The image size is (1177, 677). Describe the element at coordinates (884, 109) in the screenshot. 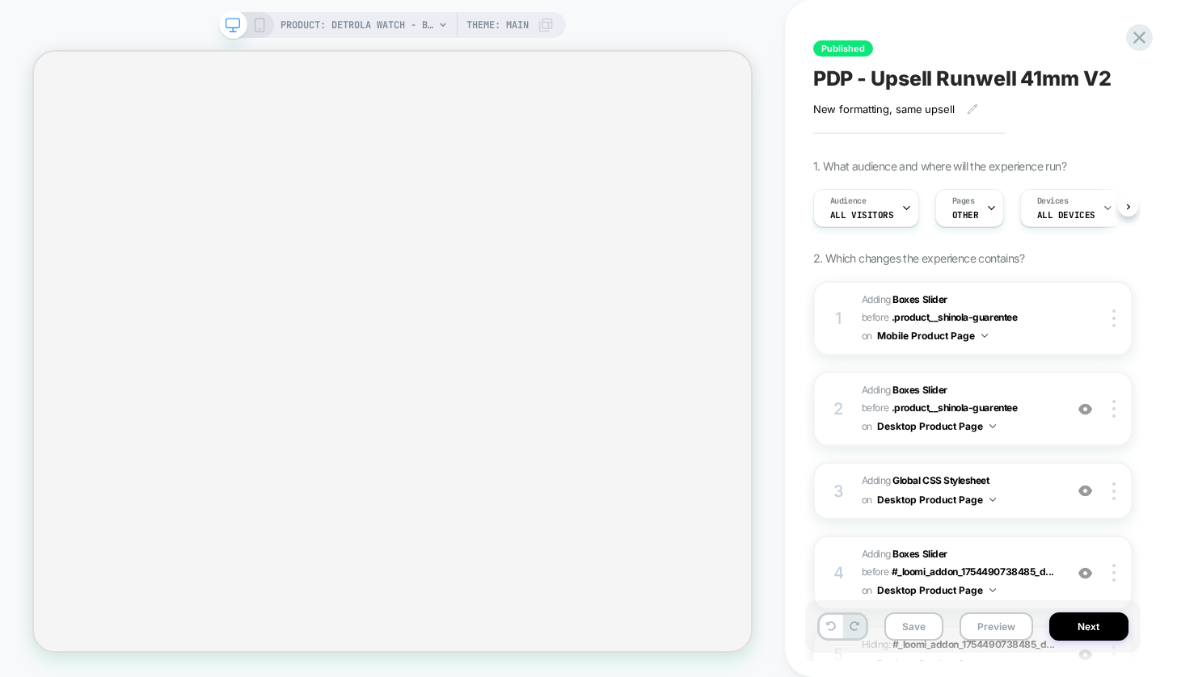

I see `span: New formatting, same upsell` at that location.